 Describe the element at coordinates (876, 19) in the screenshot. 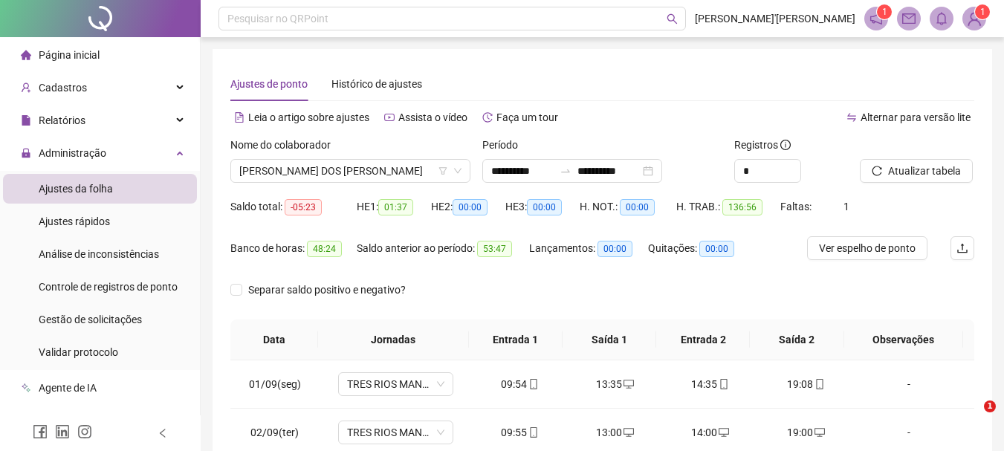

I see `span: notification` at that location.